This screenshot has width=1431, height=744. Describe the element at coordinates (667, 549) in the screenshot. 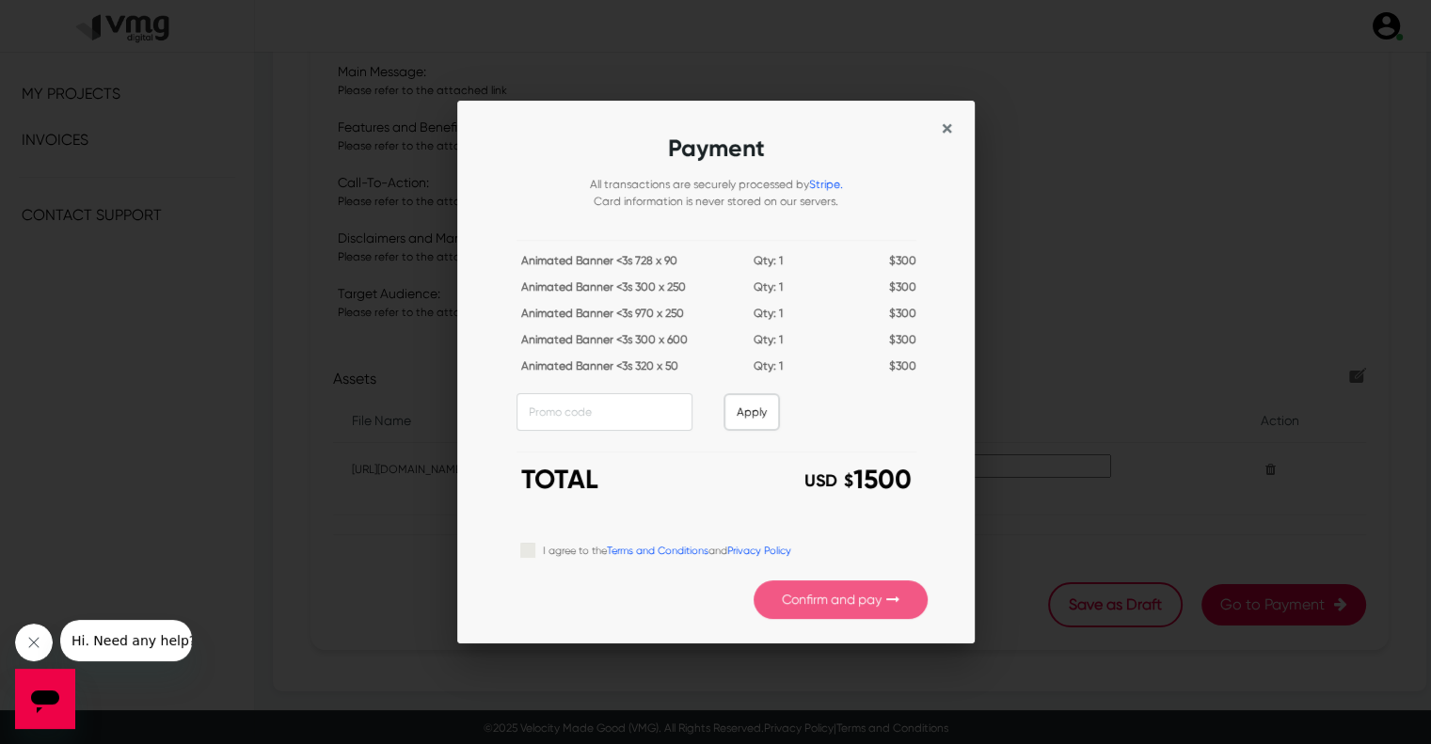

I see `label: I agree to the and` at that location.